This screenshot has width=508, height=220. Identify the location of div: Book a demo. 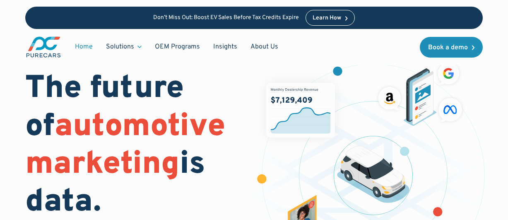
(448, 48).